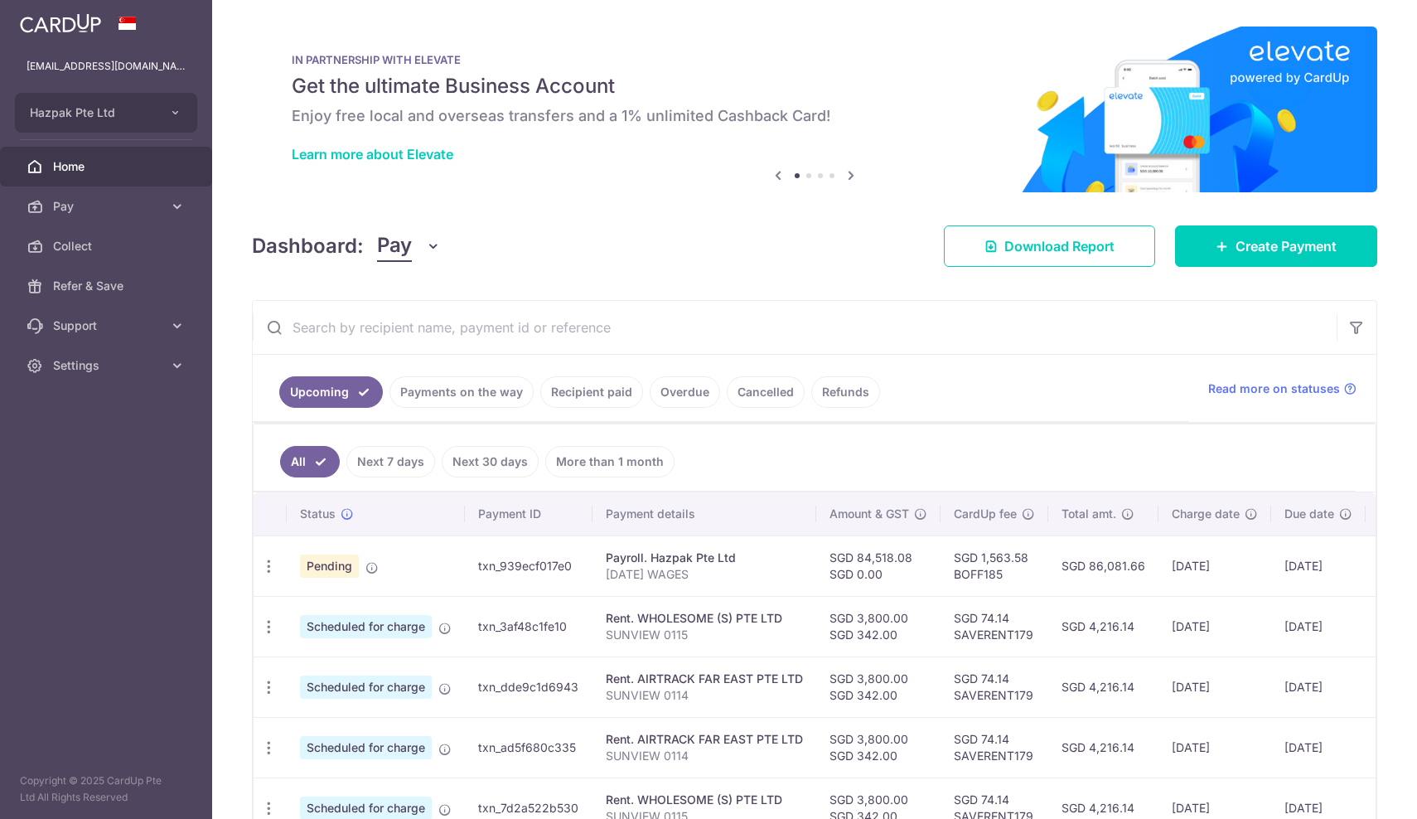 The height and width of the screenshot is (819, 1417). I want to click on span: Hazpak Pte Ltd, so click(91, 113).